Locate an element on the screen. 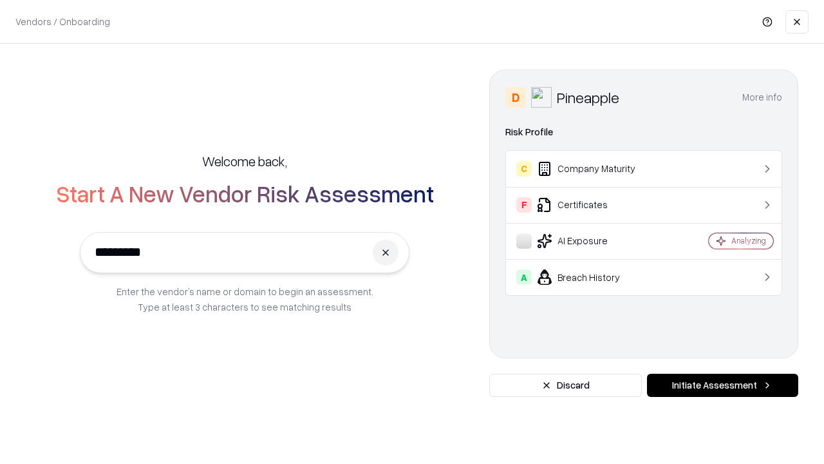 The width and height of the screenshot is (824, 464). p: Vendors / Onboarding is located at coordinates (62, 21).